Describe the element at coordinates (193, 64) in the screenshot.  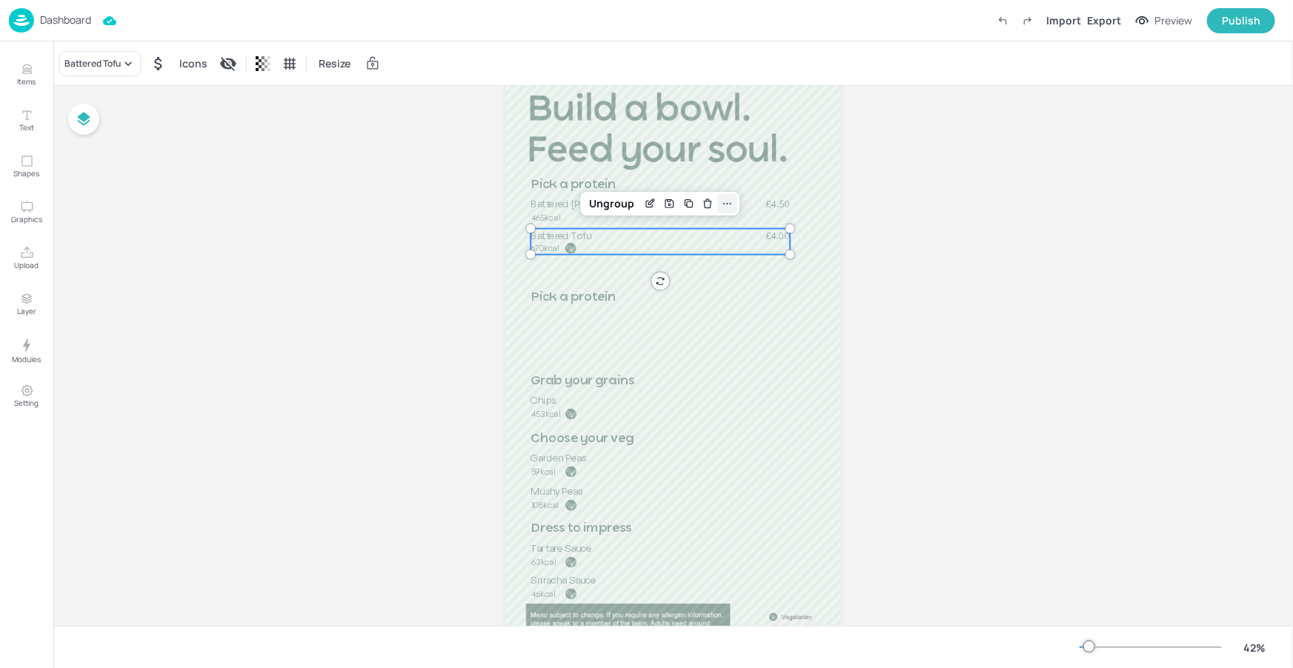
I see `div: Icons` at that location.